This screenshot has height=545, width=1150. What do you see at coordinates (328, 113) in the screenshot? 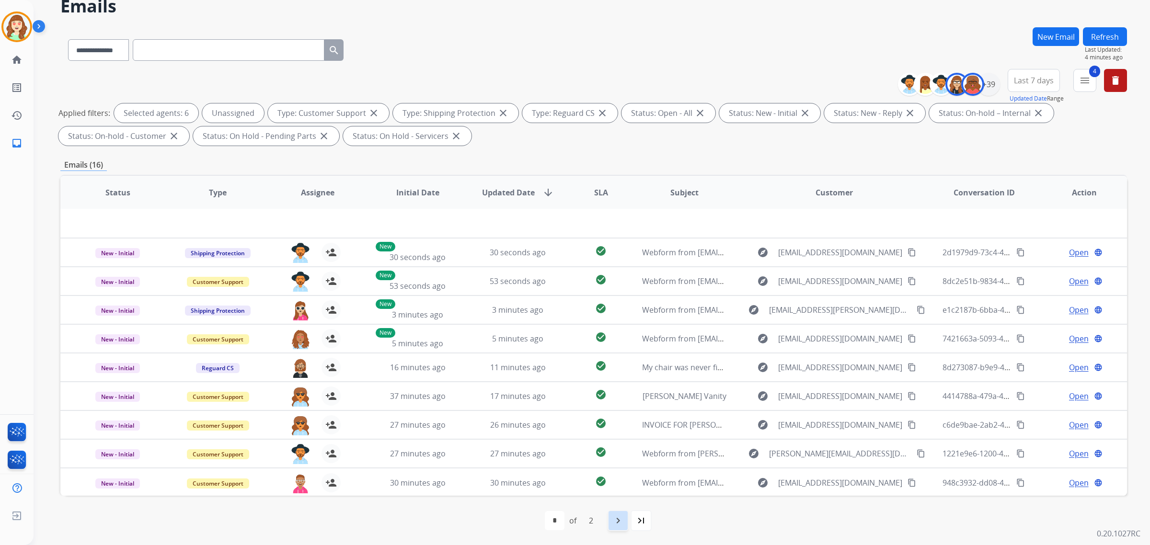
I see `div: Type: Customer Support` at bounding box center [328, 113].